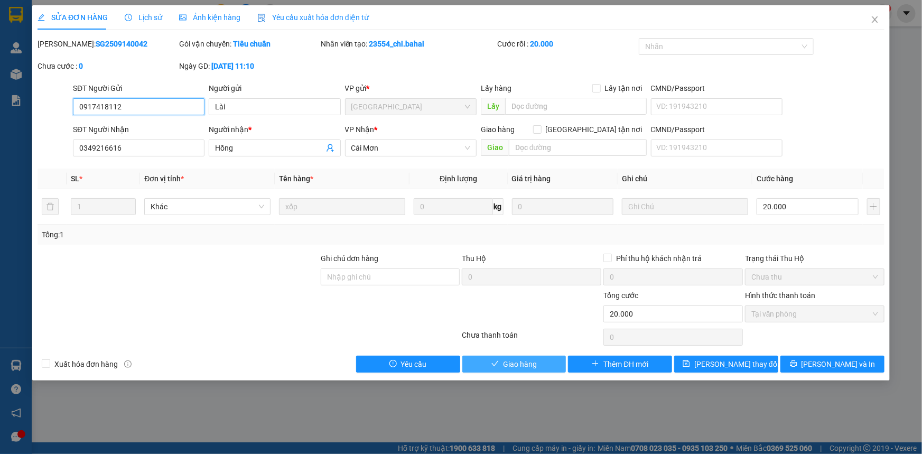 The height and width of the screenshot is (454, 922). Describe the element at coordinates (626, 364) in the screenshot. I see `span: Thêm ĐH mới` at that location.